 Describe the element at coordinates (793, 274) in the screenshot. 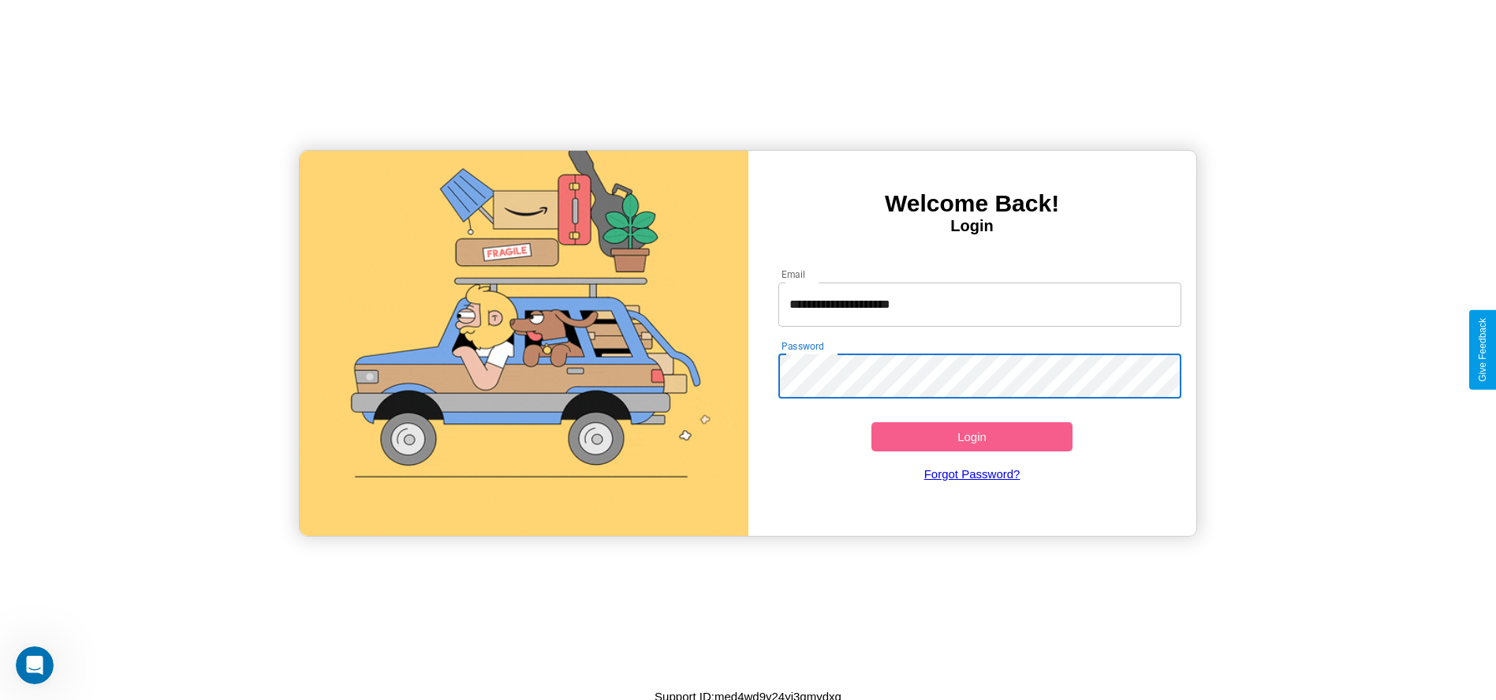

I see `label: Email` at that location.